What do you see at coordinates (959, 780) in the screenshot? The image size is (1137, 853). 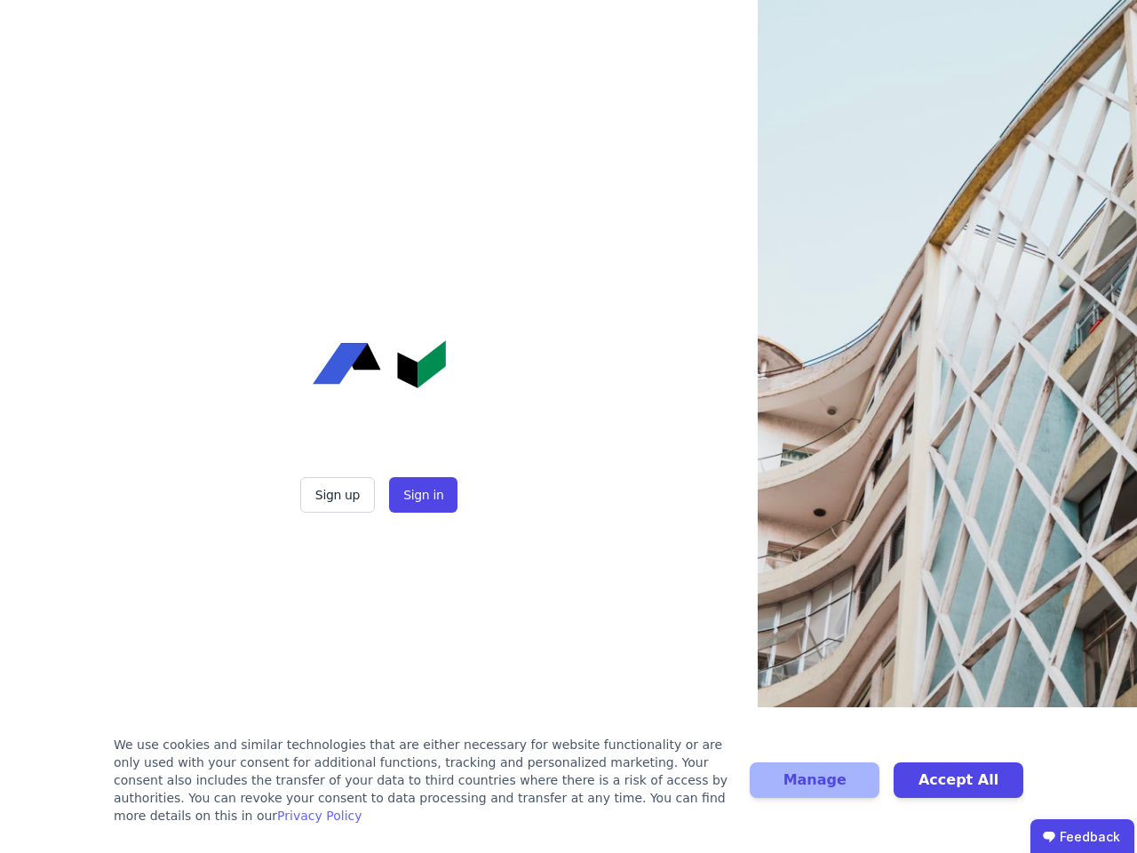 I see `button: Accept All` at bounding box center [959, 780].